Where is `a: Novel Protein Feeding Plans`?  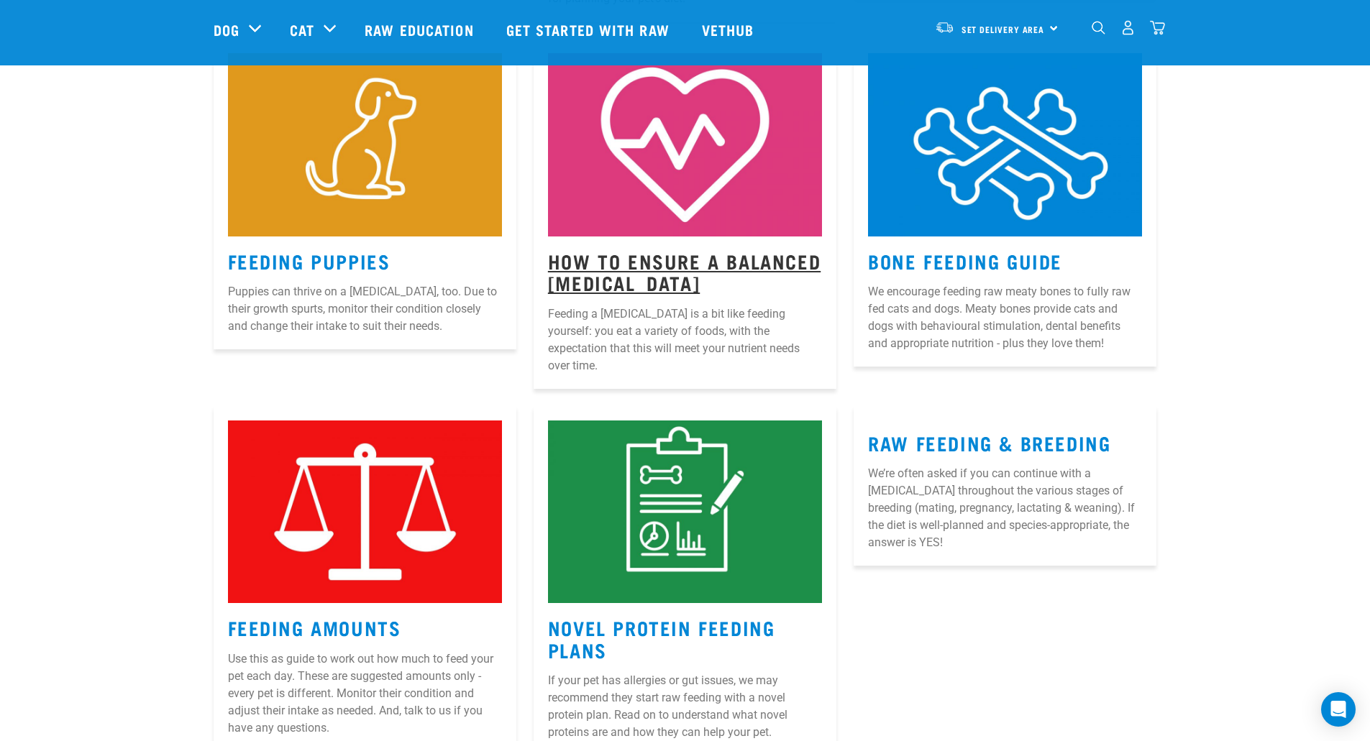
a: Novel Protein Feeding Plans is located at coordinates (662, 639).